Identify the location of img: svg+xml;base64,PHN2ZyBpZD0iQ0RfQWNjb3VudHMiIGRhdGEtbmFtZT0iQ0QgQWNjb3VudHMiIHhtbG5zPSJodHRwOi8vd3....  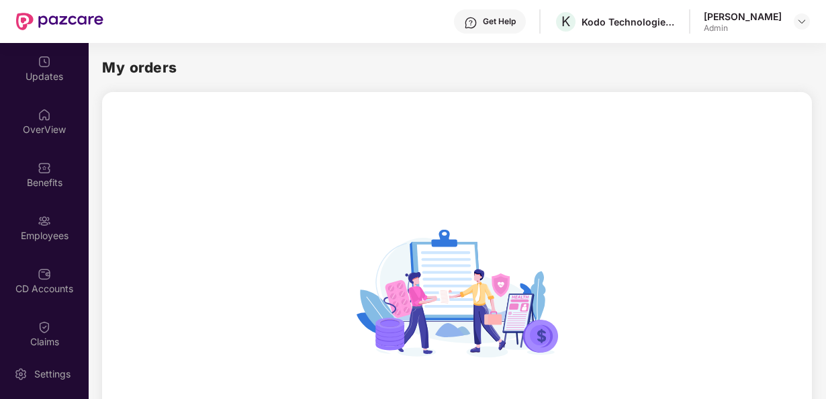
(44, 274).